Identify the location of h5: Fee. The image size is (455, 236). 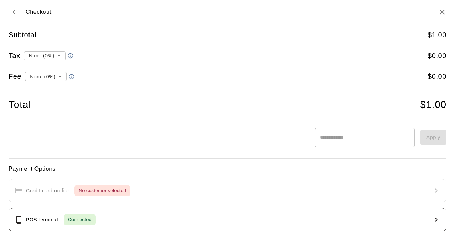
(15, 76).